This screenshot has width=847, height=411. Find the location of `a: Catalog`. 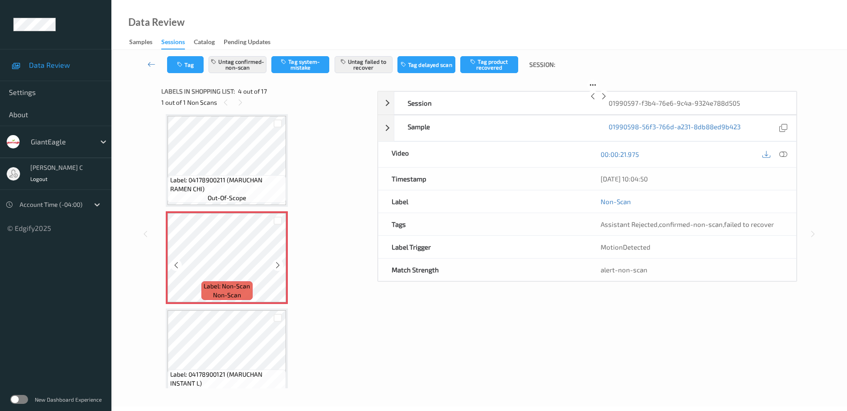

a: Catalog is located at coordinates (208, 42).